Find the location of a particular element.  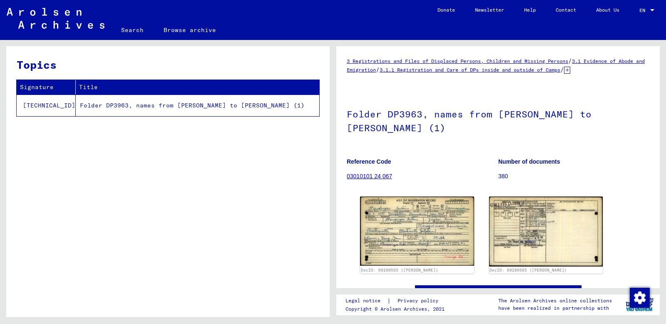

b: Reference Code is located at coordinates (369, 161).